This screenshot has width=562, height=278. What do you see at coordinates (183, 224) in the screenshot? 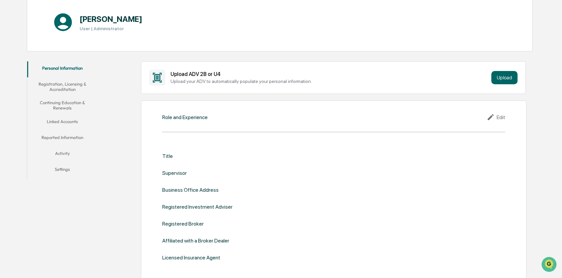
I see `div: Registered Broker` at bounding box center [183, 224].